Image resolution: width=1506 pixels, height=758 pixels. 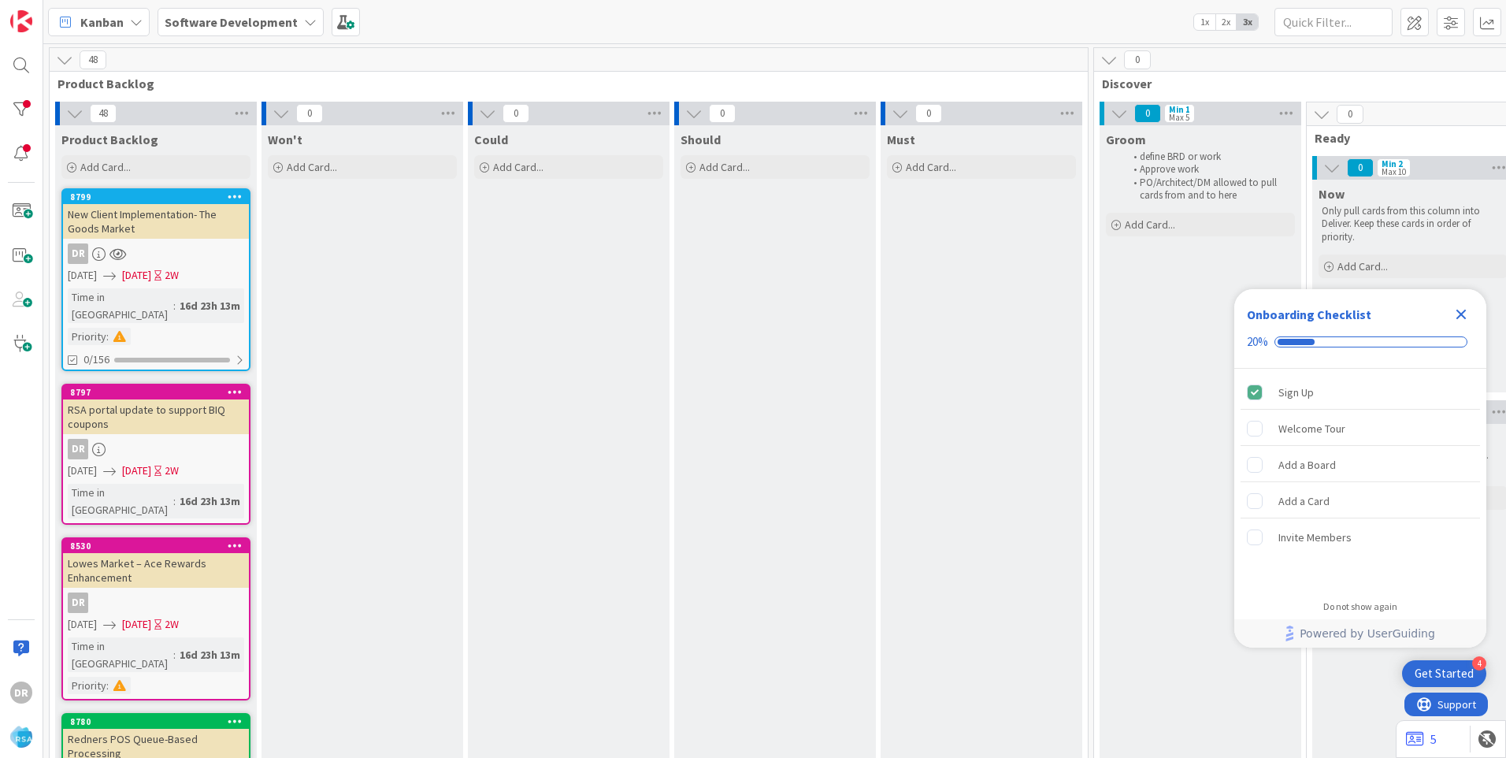 I want to click on div: Add a Card is incomplete., so click(x=1360, y=501).